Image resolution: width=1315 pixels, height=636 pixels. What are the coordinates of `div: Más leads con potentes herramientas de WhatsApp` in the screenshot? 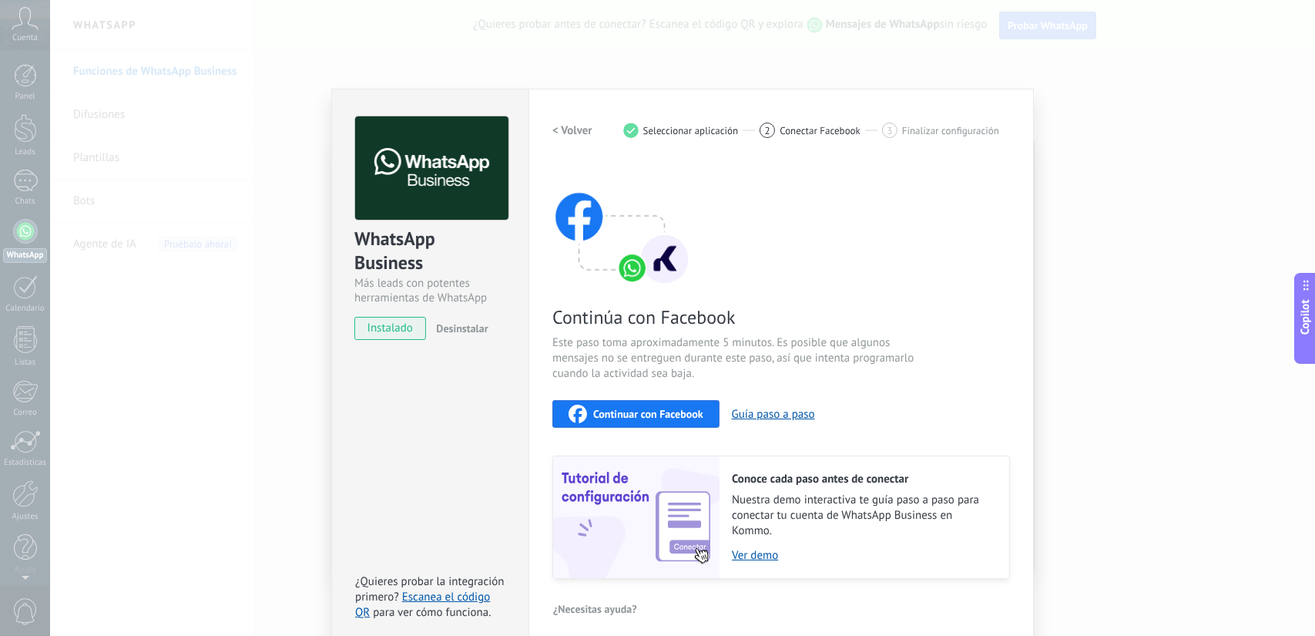 It's located at (430, 290).